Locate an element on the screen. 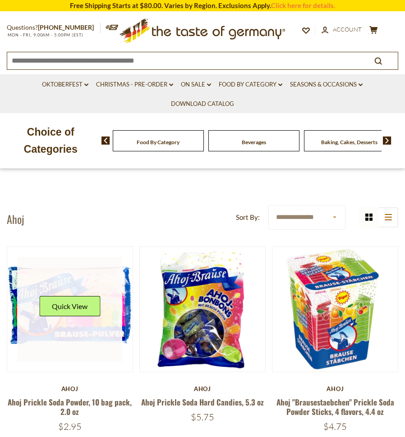 This screenshot has height=437, width=405. a: Download Catalog is located at coordinates (202, 104).